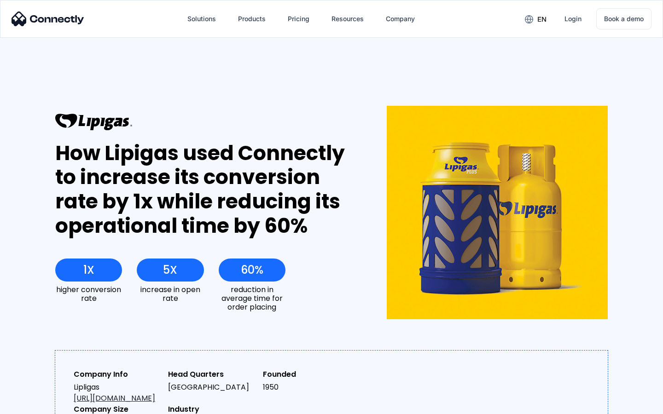  I want to click on div: Solutions, so click(202, 19).